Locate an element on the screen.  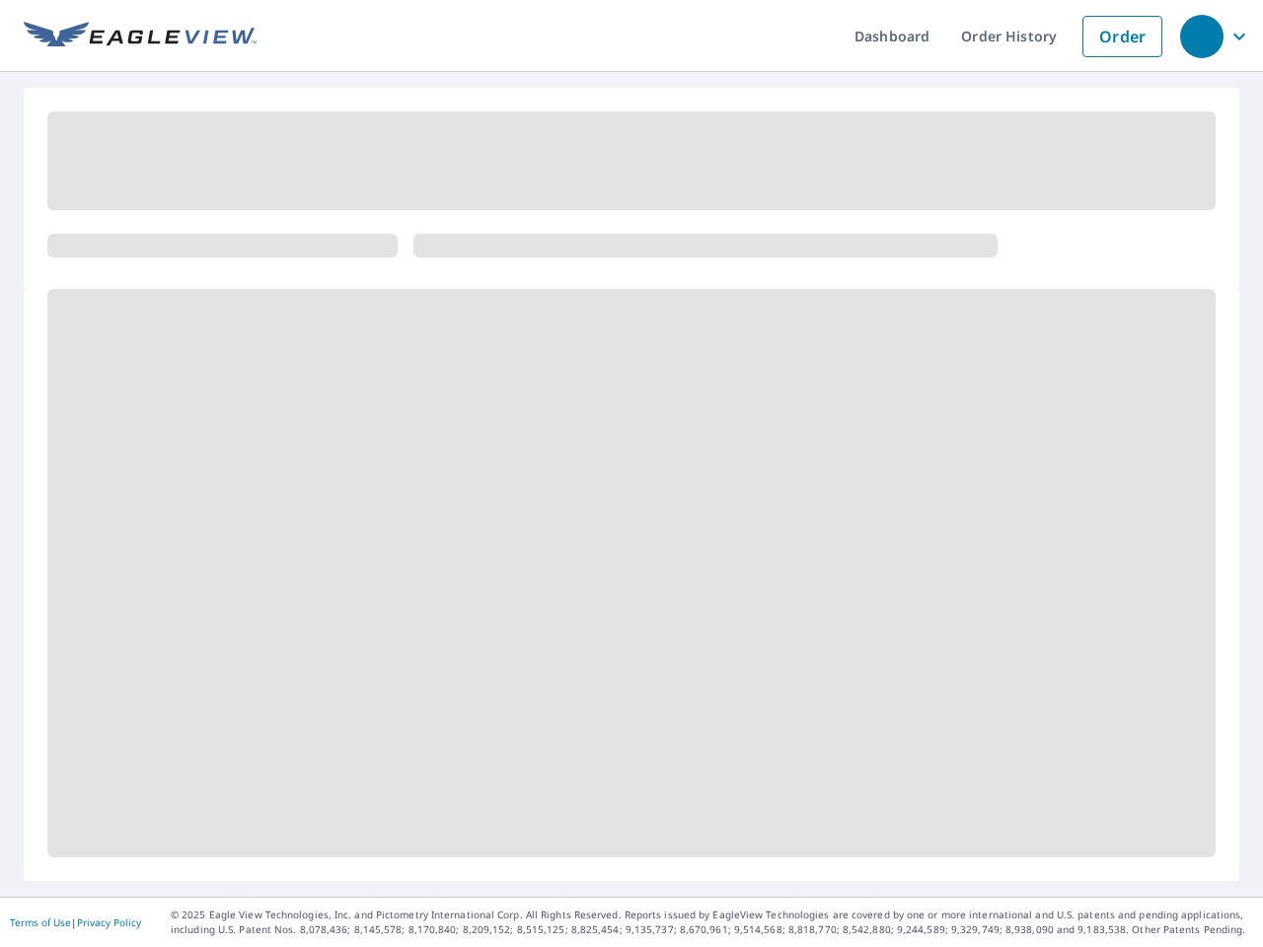
a: Privacy Policy is located at coordinates (109, 923).